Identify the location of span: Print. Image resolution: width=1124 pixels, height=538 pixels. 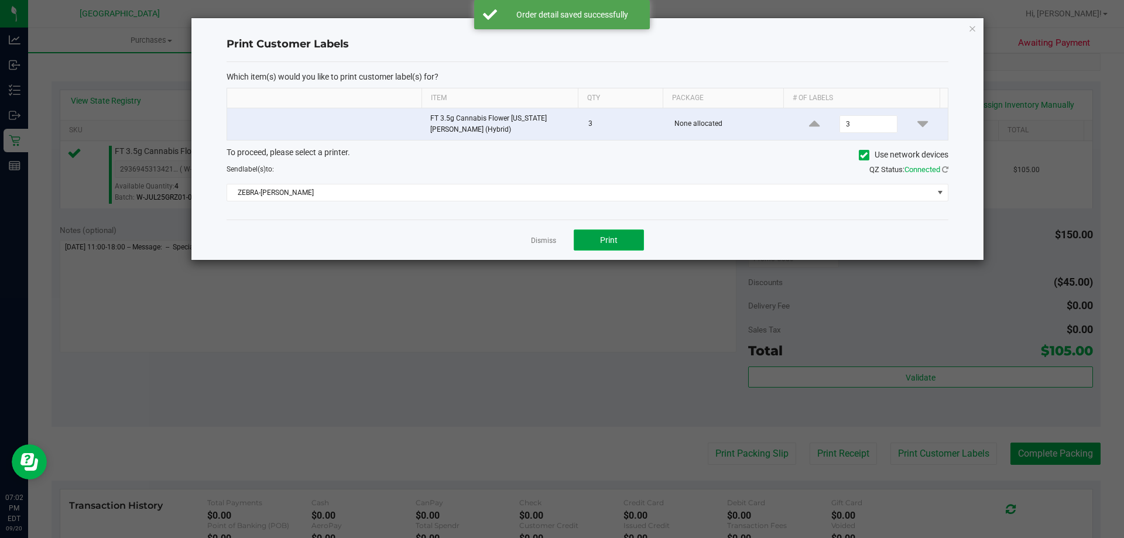
(609, 240).